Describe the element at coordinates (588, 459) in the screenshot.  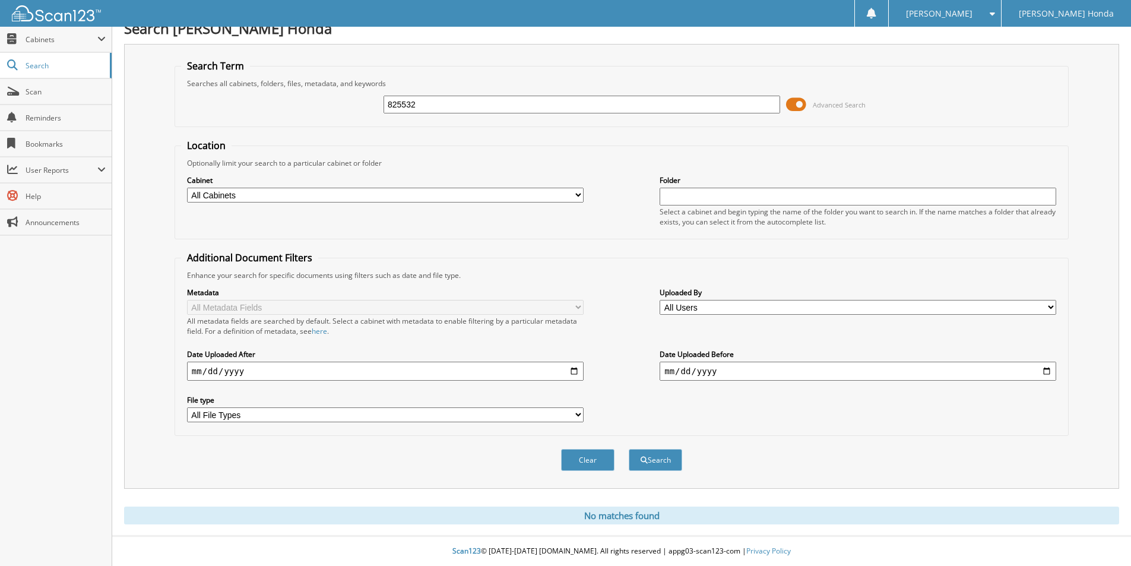
I see `button: Clear` at that location.